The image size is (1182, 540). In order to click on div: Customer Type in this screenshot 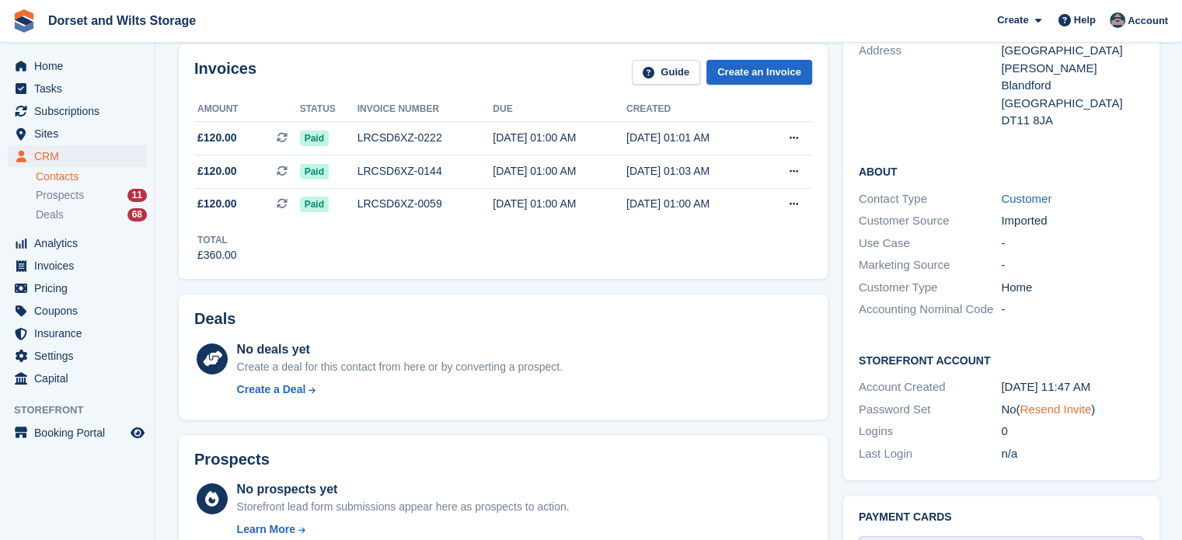, I will do `click(930, 287)`.